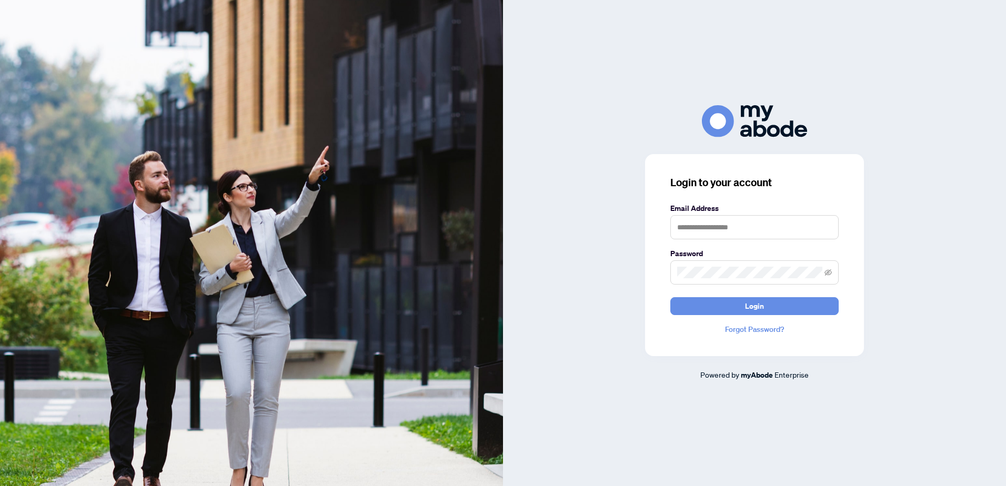  Describe the element at coordinates (755, 183) in the screenshot. I see `h3: Login to your account` at that location.